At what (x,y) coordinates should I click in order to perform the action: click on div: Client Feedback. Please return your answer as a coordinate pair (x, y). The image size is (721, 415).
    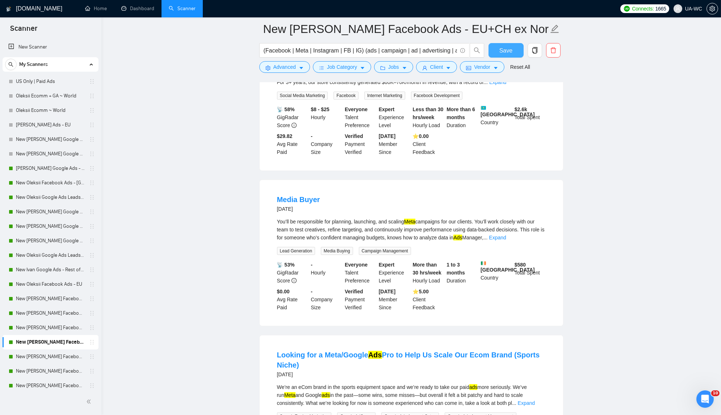
    Looking at the image, I should click on (429, 300).